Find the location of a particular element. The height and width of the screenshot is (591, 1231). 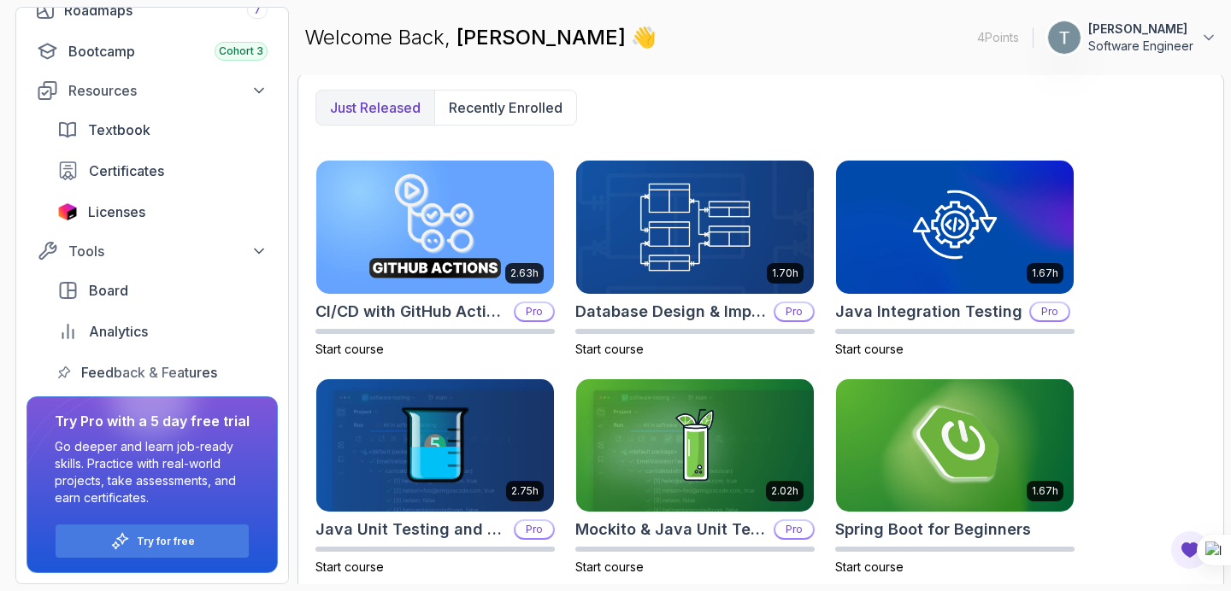

button: Tools is located at coordinates (152, 251).